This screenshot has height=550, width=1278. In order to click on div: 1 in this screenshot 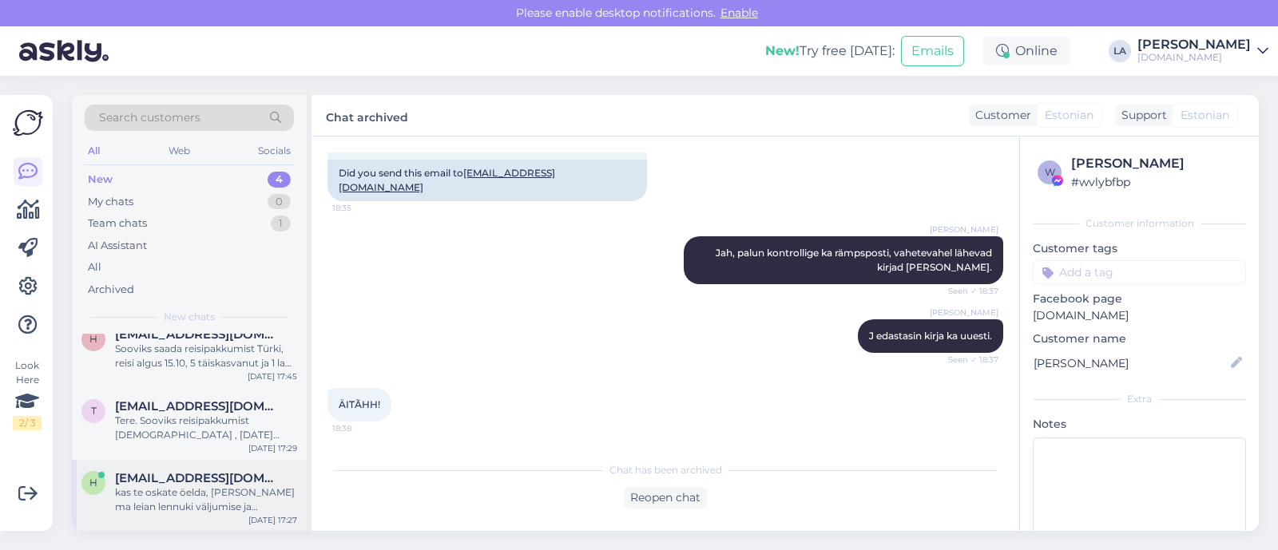, I will do `click(280, 224)`.